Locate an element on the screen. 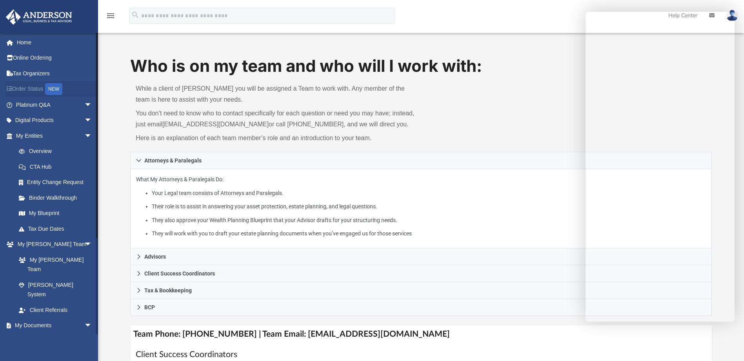 Image resolution: width=744 pixels, height=361 pixels. i: search is located at coordinates (135, 15).